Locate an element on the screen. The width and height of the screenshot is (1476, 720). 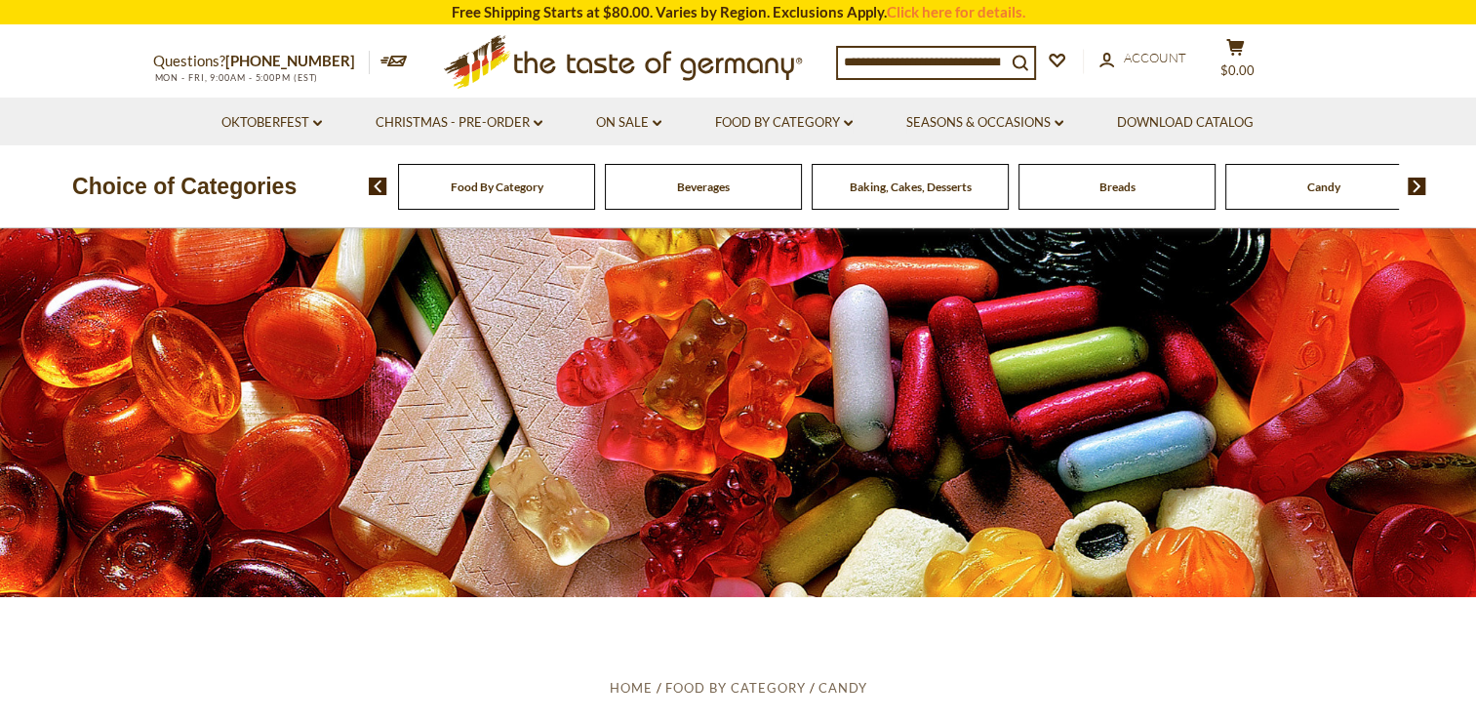
p: Questions? is located at coordinates (261, 61).